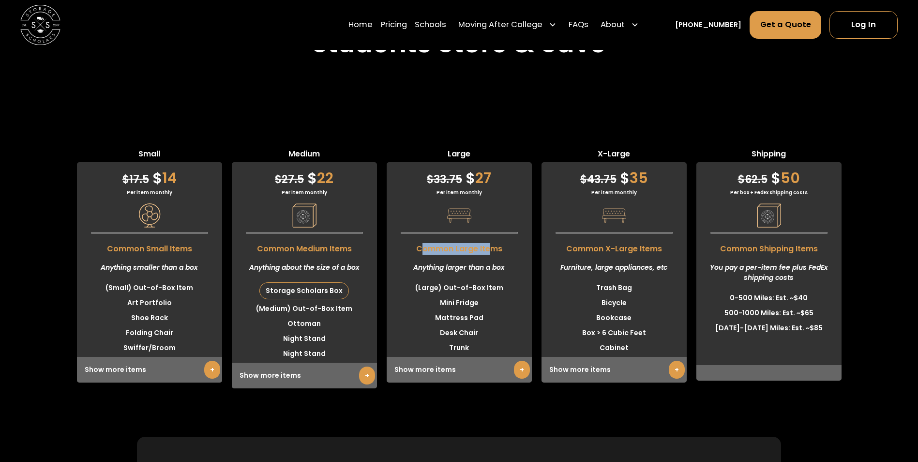 This screenshot has width=918, height=462. I want to click on span: Common Large Items, so click(459, 246).